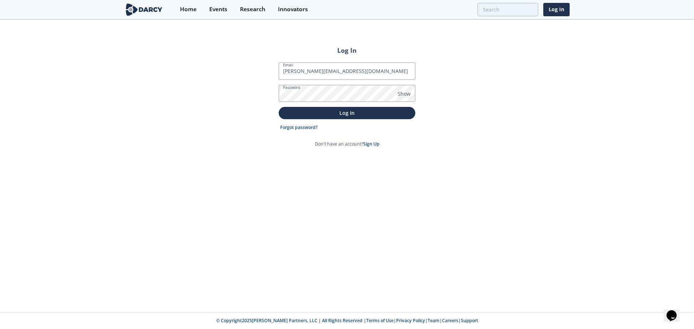 This screenshot has width=694, height=329. Describe the element at coordinates (347, 113) in the screenshot. I see `p: Log In` at that location.